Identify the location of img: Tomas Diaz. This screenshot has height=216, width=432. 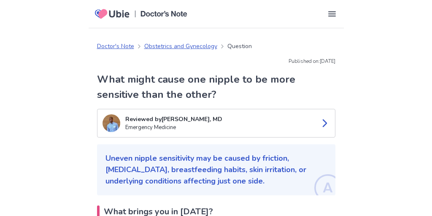
(111, 123).